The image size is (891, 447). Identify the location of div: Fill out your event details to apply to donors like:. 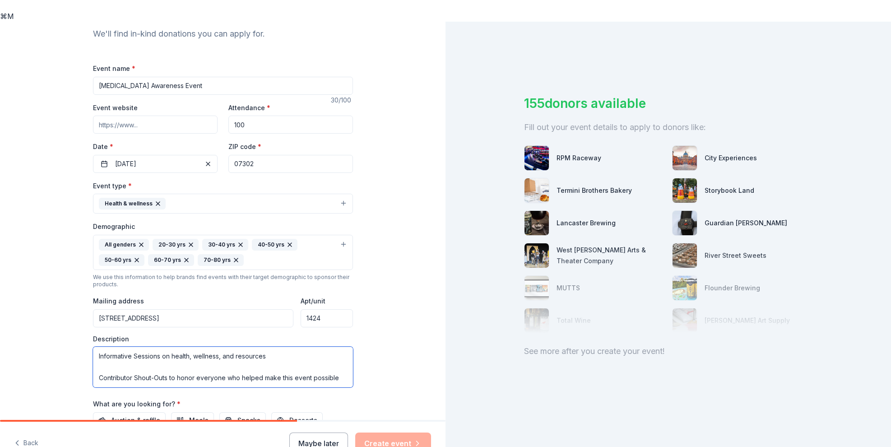
(669, 127).